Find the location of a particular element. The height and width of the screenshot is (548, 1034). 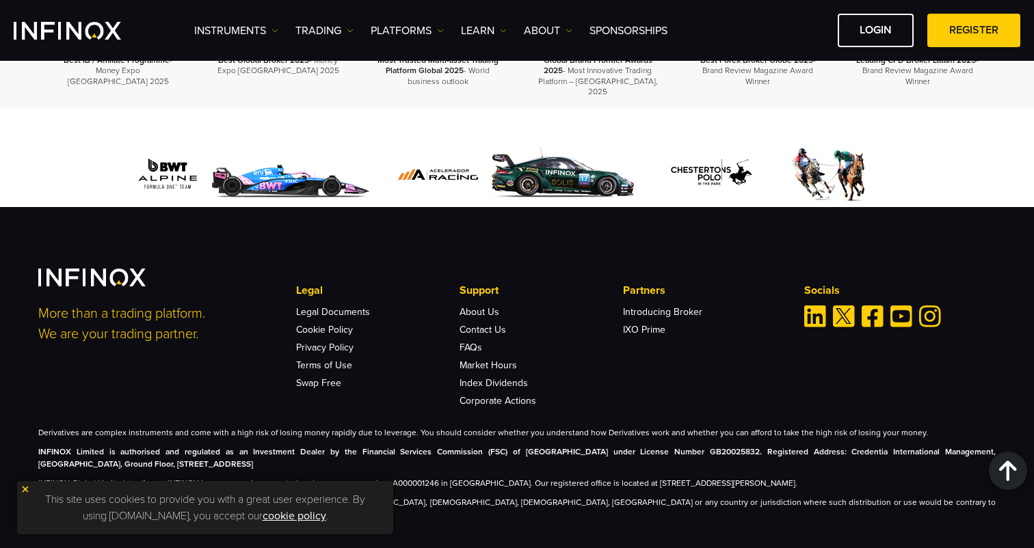

a: Twitter is located at coordinates (843, 316).